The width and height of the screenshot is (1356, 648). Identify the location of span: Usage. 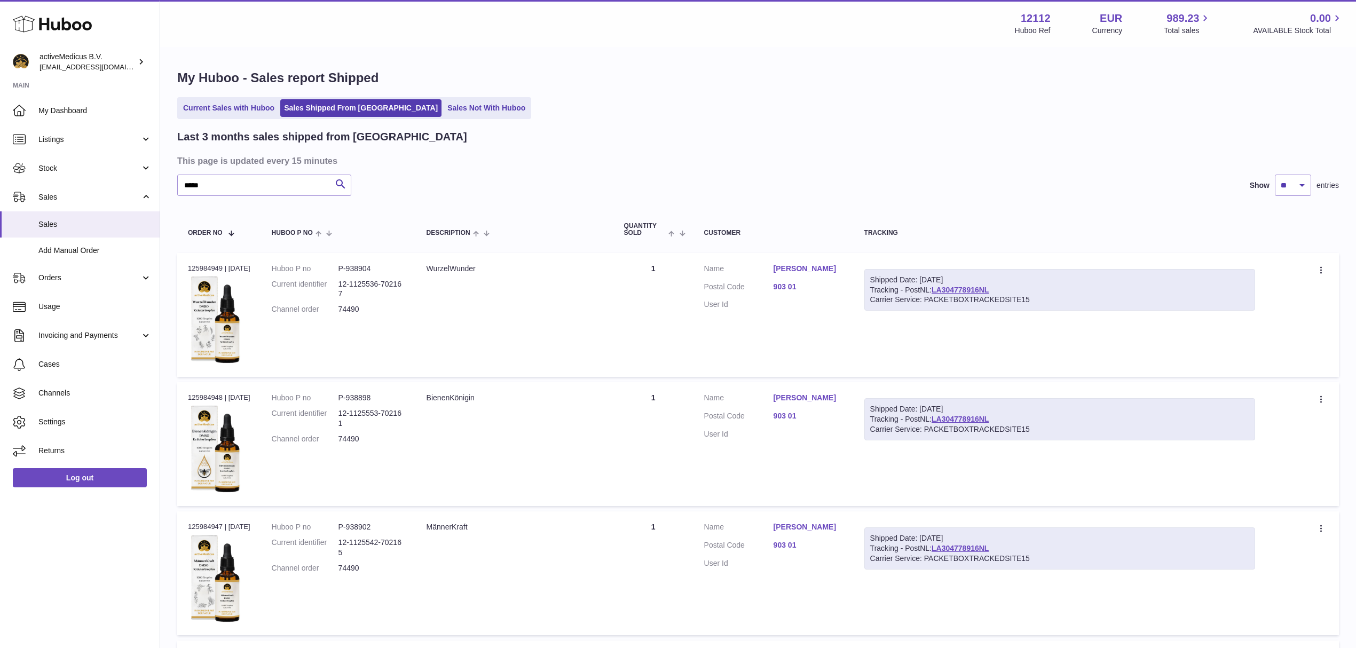
(95, 306).